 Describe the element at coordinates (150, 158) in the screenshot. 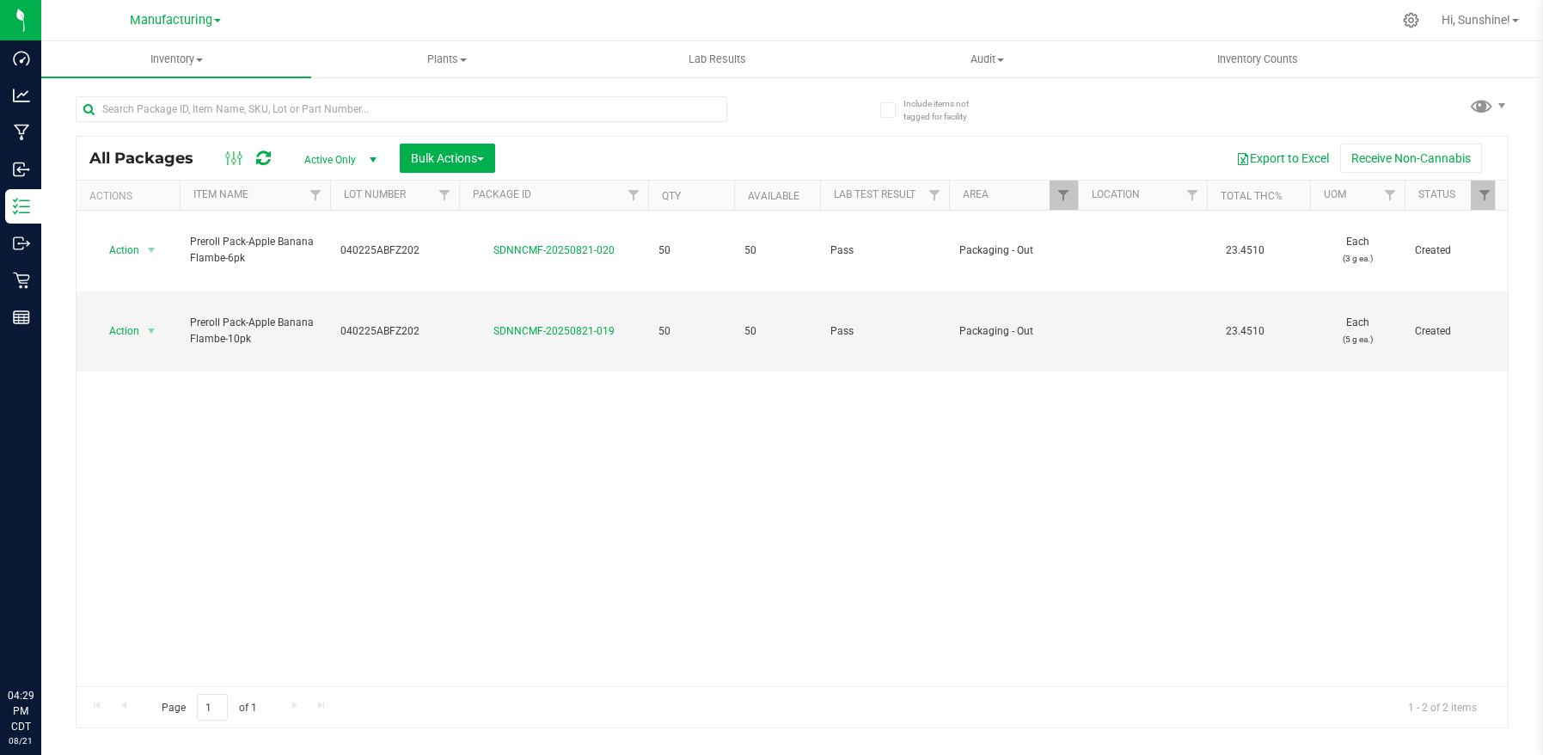

I see `span: All Packages` at that location.